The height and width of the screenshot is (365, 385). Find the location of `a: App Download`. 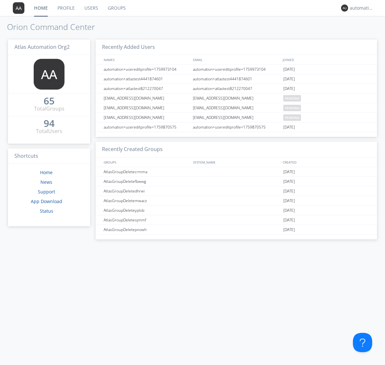

a: App Download is located at coordinates (47, 201).